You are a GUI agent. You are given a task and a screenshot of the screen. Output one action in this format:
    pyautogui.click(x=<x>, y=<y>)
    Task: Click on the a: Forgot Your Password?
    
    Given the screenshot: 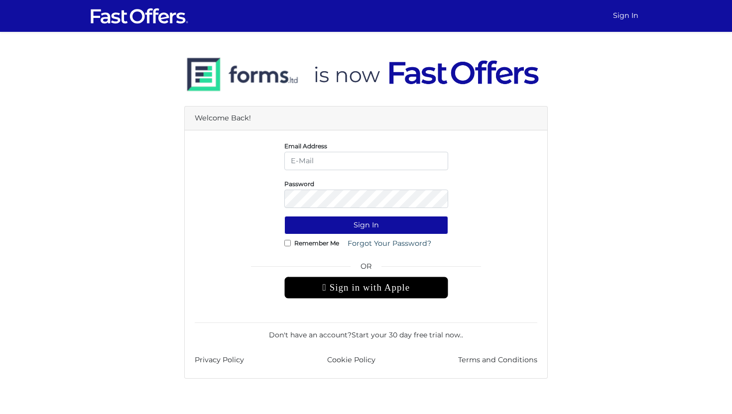 What is the action you would take?
    pyautogui.click(x=389, y=243)
    